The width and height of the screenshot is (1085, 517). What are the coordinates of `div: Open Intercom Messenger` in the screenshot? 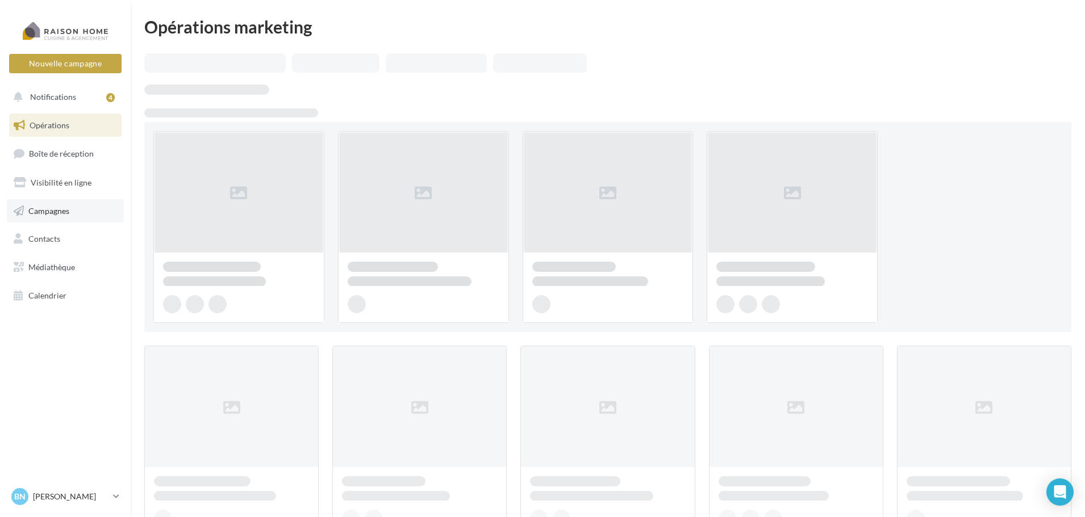 It's located at (1060, 492).